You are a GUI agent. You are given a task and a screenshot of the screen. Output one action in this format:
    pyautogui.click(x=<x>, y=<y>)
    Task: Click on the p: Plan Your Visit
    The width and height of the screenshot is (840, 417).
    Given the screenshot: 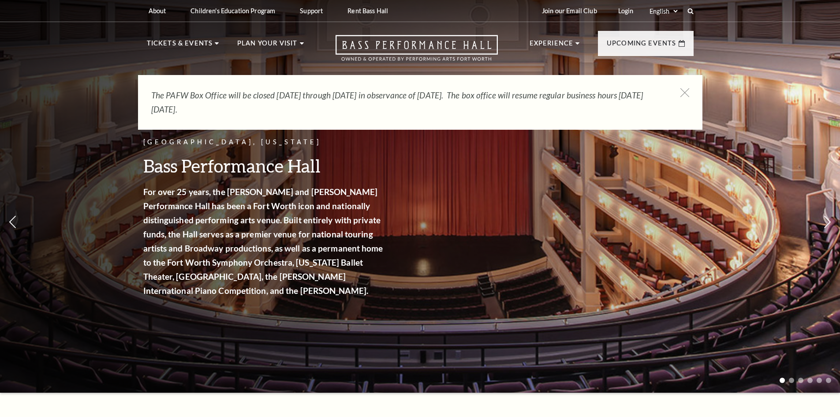 What is the action you would take?
    pyautogui.click(x=267, y=46)
    